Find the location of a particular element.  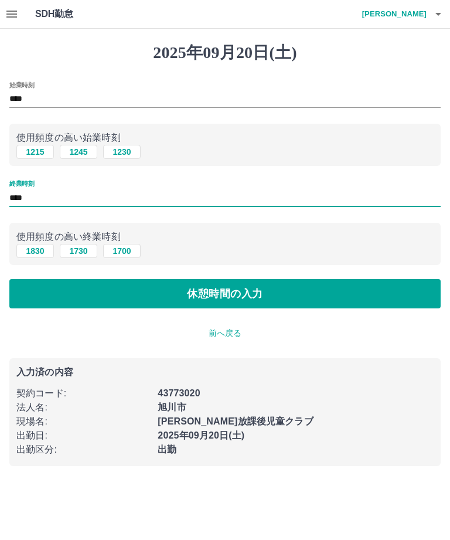

b: 43773020 is located at coordinates (179, 393).